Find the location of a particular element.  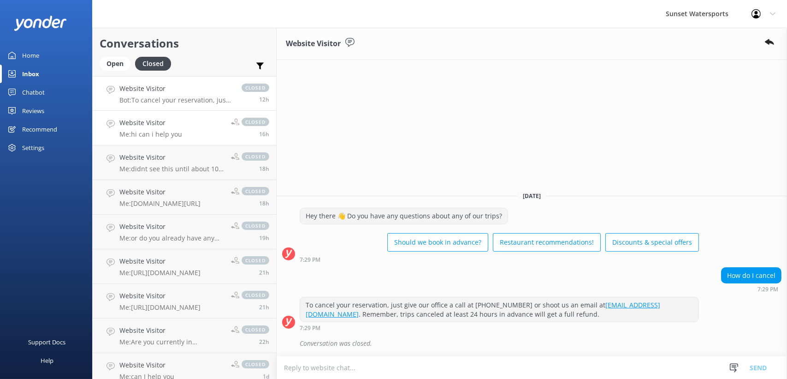

img: yonder-white-logo.png is located at coordinates (40, 23).